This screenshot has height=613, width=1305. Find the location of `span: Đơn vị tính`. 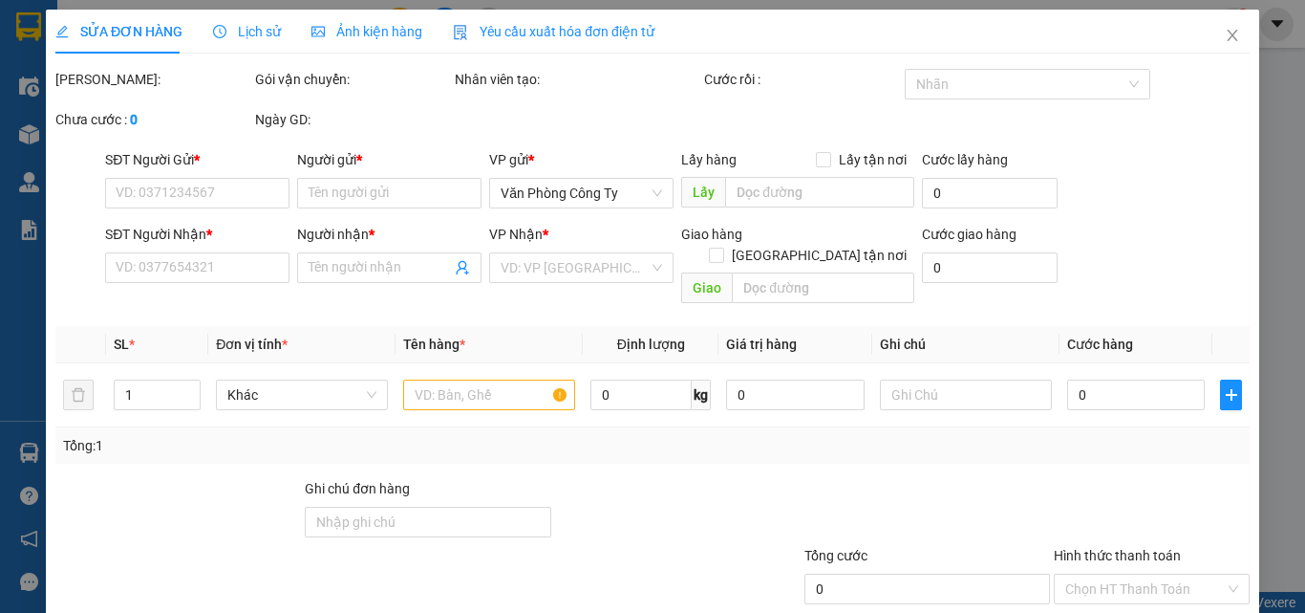

span: Đơn vị tính is located at coordinates (251, 344).